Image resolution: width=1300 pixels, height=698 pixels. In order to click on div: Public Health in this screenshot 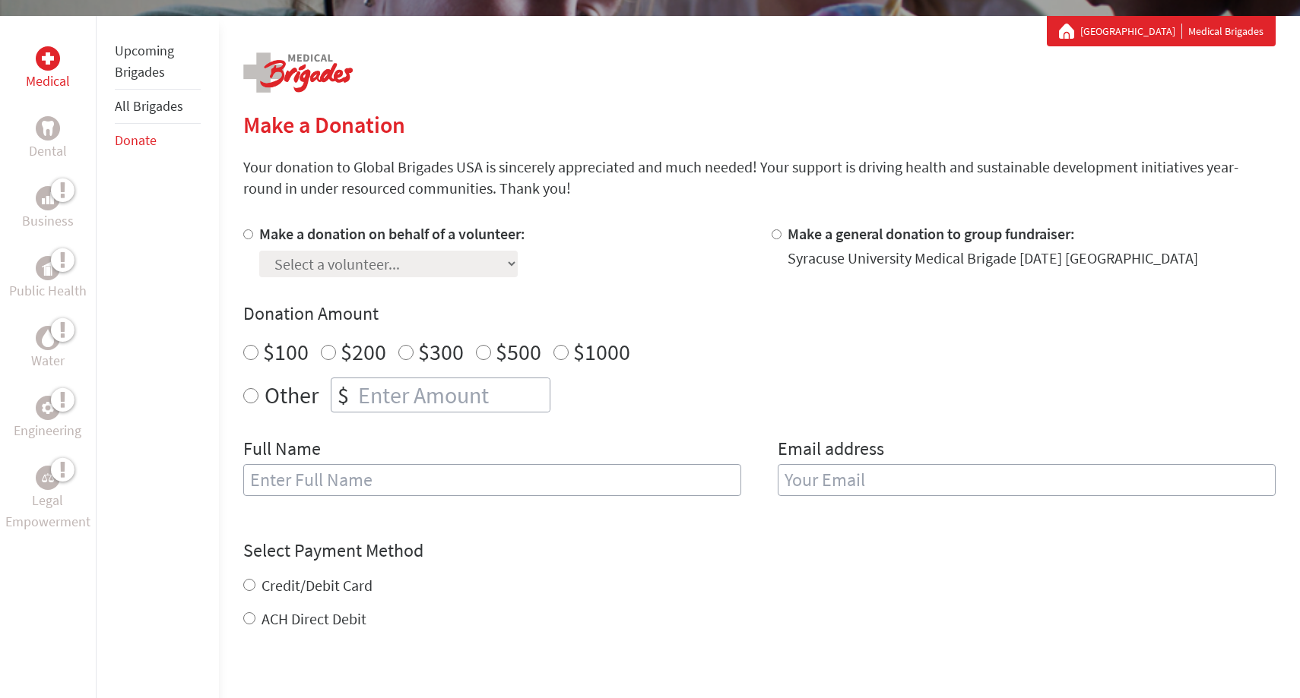, I will do `click(48, 268)`.